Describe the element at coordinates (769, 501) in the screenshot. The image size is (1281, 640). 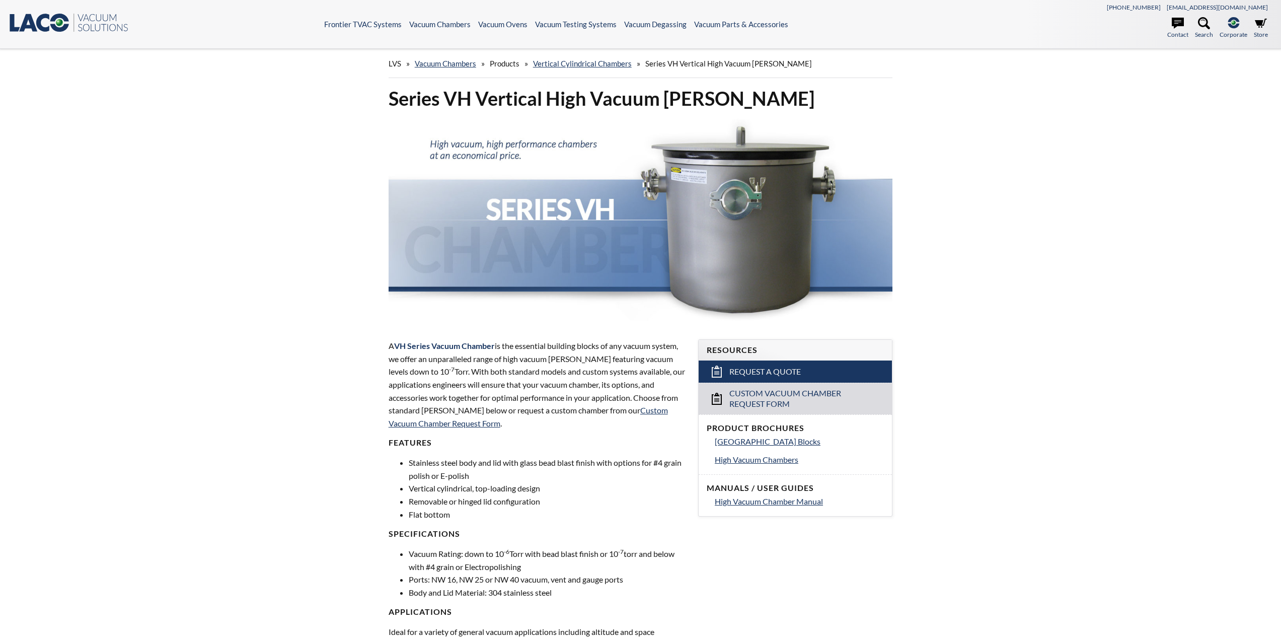
I see `span: High Vacuum Chamber Manual` at that location.